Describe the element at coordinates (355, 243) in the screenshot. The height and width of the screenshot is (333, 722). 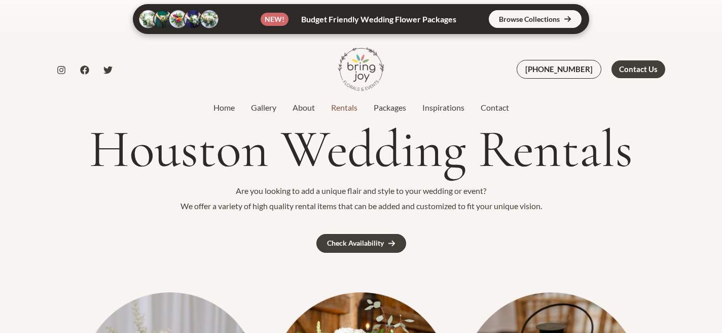
I see `div: Check Availability` at that location.